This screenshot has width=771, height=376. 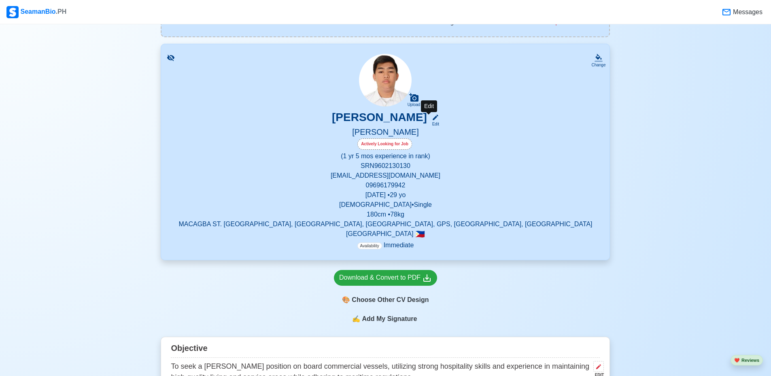 I want to click on span: sign, so click(x=356, y=319).